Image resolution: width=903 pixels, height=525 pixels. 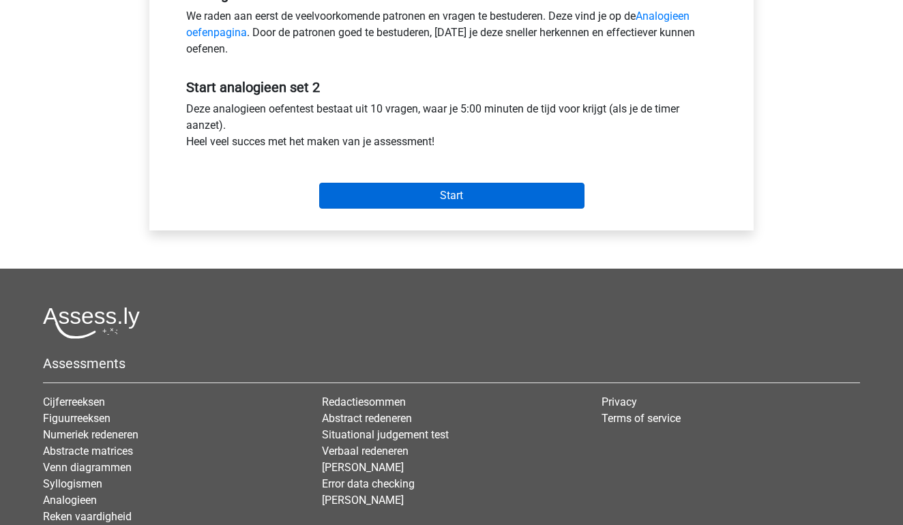 What do you see at coordinates (87, 467) in the screenshot?
I see `a: Venn diagrammen` at bounding box center [87, 467].